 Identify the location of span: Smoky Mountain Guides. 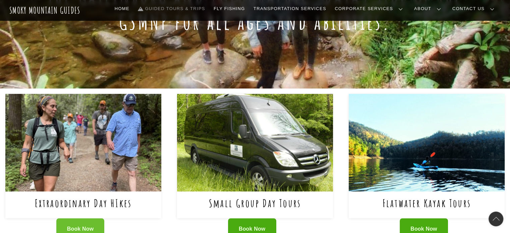
(45, 10).